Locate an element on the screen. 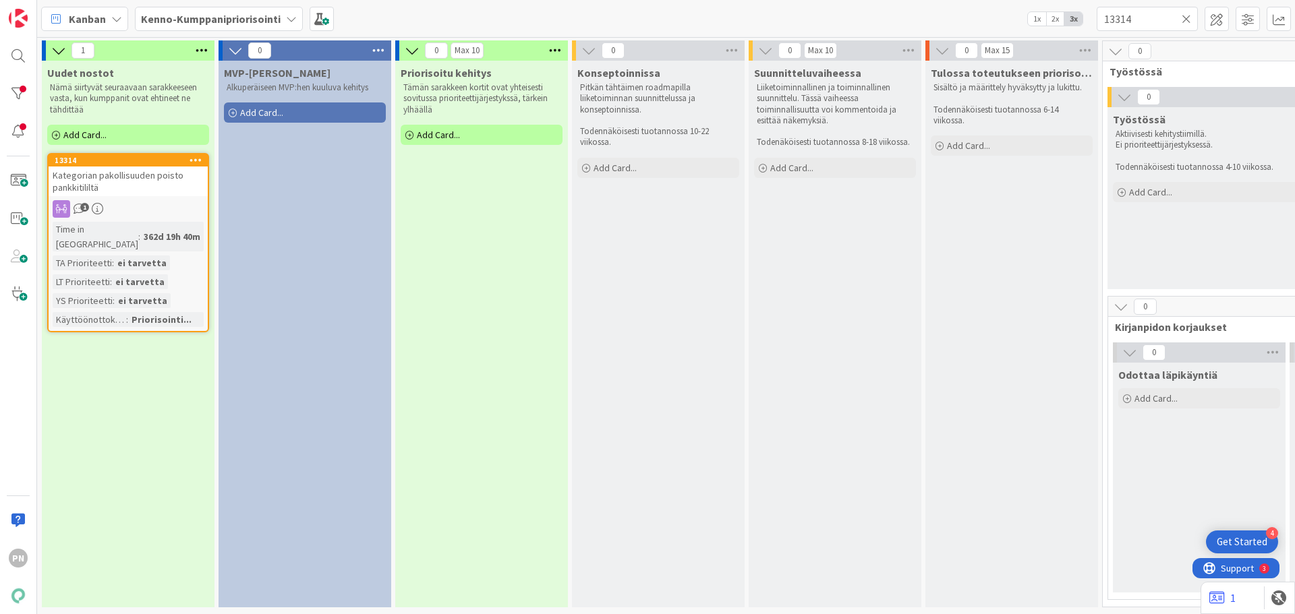  p: Todenäköisesti tuotannossa 8-18 viikossa. is located at coordinates (835, 142).